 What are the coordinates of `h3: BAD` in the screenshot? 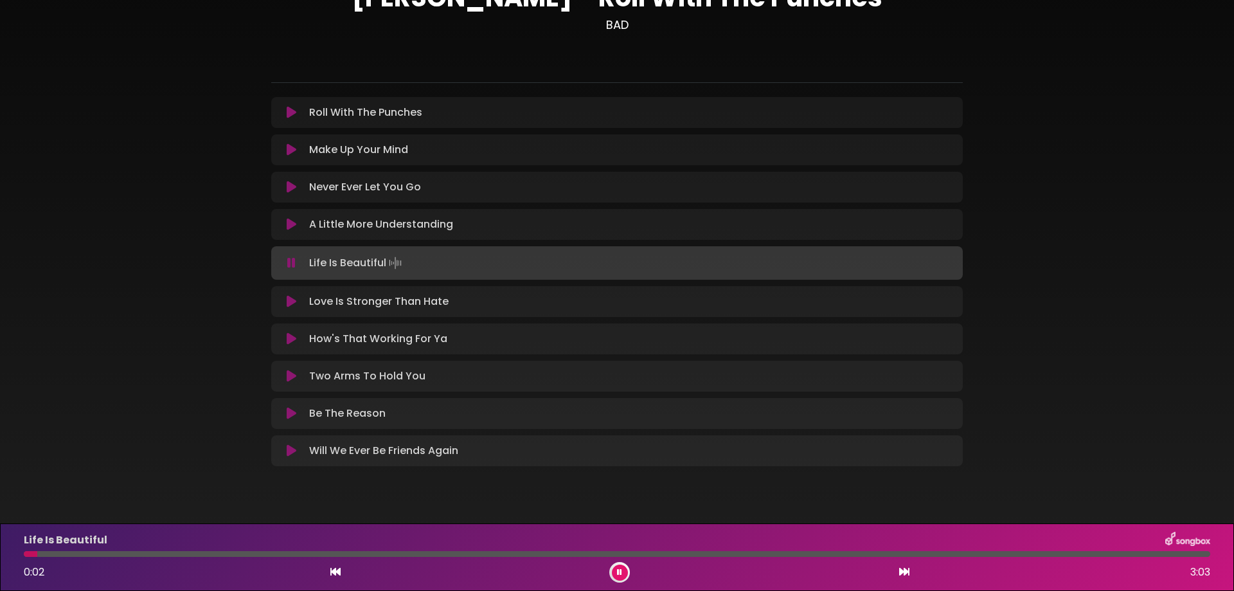 It's located at (617, 25).